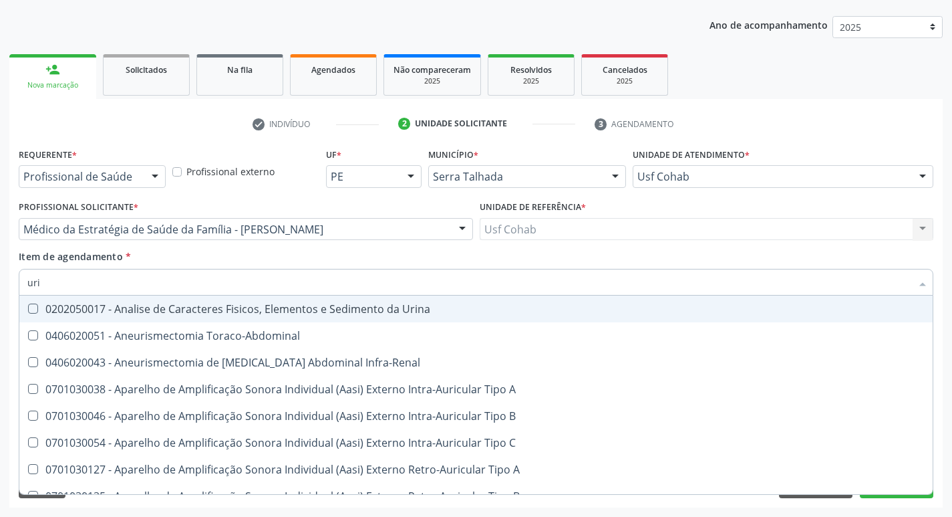 This screenshot has height=517, width=952. Describe the element at coordinates (768, 24) in the screenshot. I see `p: Ano de acompanhamento` at that location.